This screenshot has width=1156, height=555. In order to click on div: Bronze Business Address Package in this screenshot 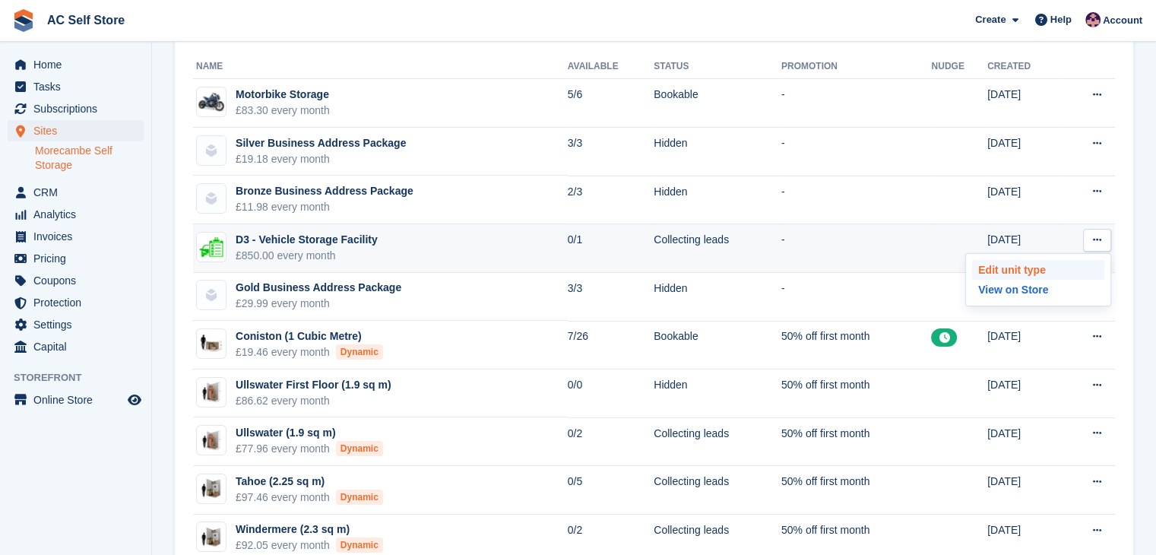, I will do `click(324, 191)`.